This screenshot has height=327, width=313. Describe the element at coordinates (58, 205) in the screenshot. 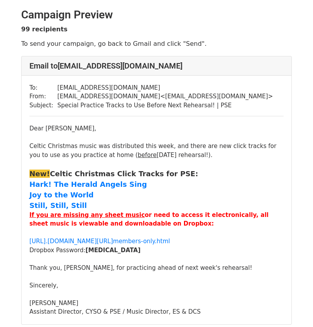

I see `a: Still, Still, Still` at that location.